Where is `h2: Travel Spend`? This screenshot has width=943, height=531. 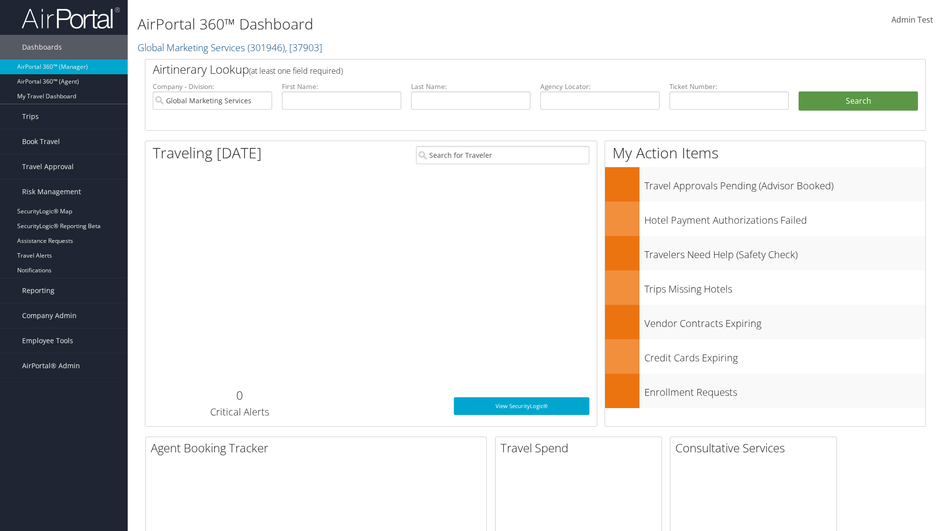
h2: Travel Spend is located at coordinates (581, 448).